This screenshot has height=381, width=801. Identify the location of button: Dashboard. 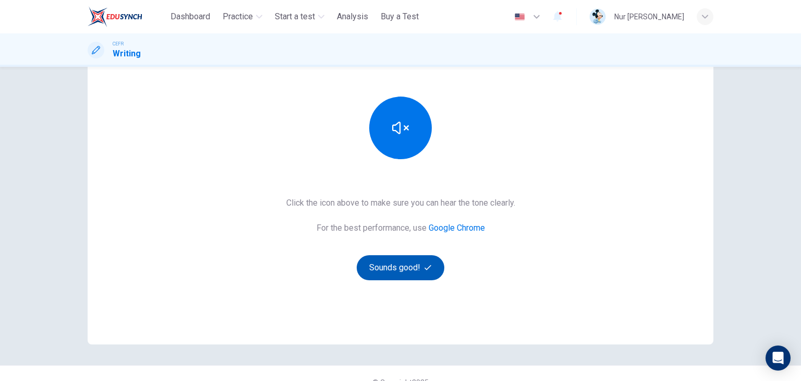
(190, 17).